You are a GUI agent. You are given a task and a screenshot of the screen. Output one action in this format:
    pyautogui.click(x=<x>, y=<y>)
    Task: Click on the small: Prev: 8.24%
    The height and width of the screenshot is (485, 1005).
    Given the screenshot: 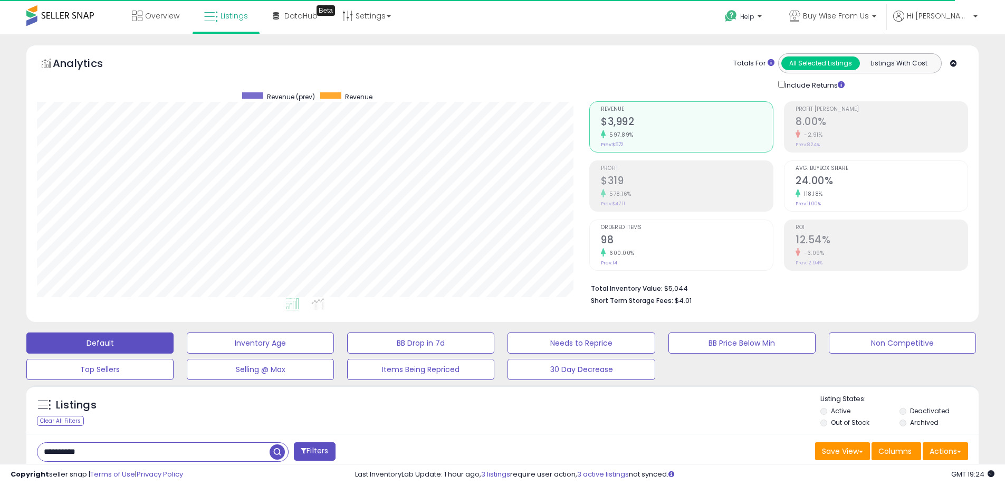 What is the action you would take?
    pyautogui.click(x=808, y=145)
    